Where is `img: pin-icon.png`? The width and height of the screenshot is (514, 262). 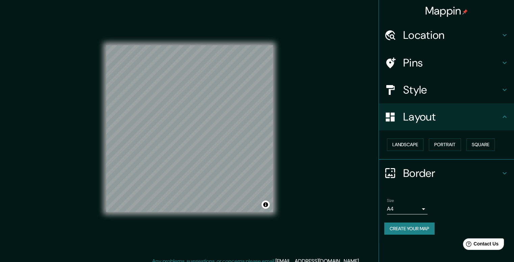 img: pin-icon.png is located at coordinates (465, 12).